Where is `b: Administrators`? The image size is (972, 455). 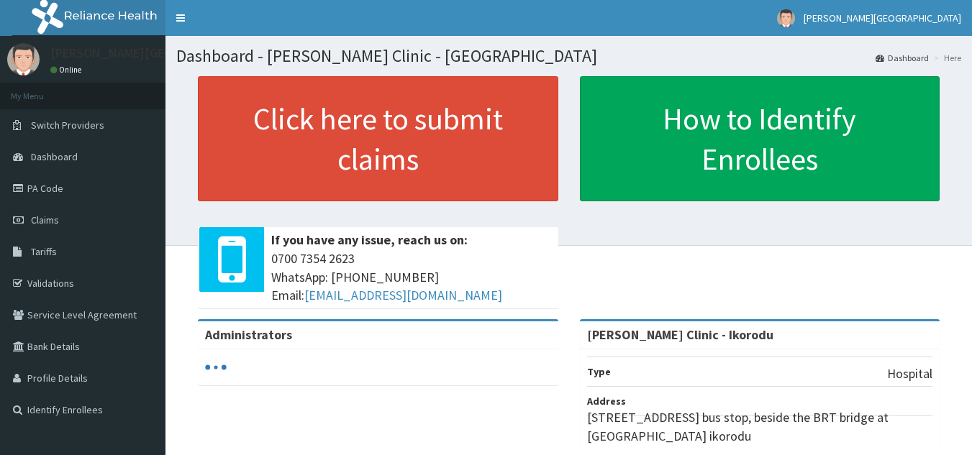 b: Administrators is located at coordinates (248, 335).